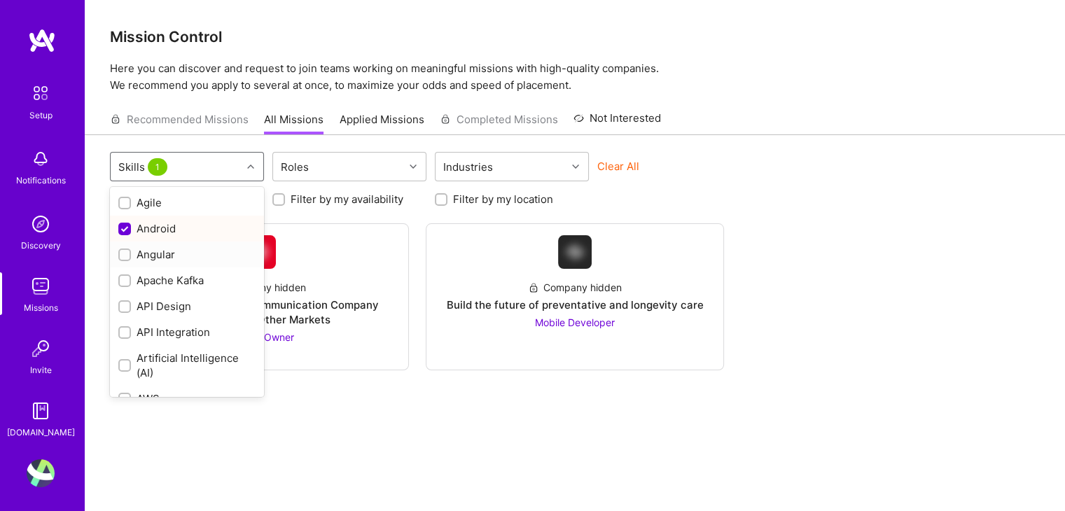 The image size is (1065, 511). Describe the element at coordinates (575, 322) in the screenshot. I see `span: Mobile Developer` at that location.